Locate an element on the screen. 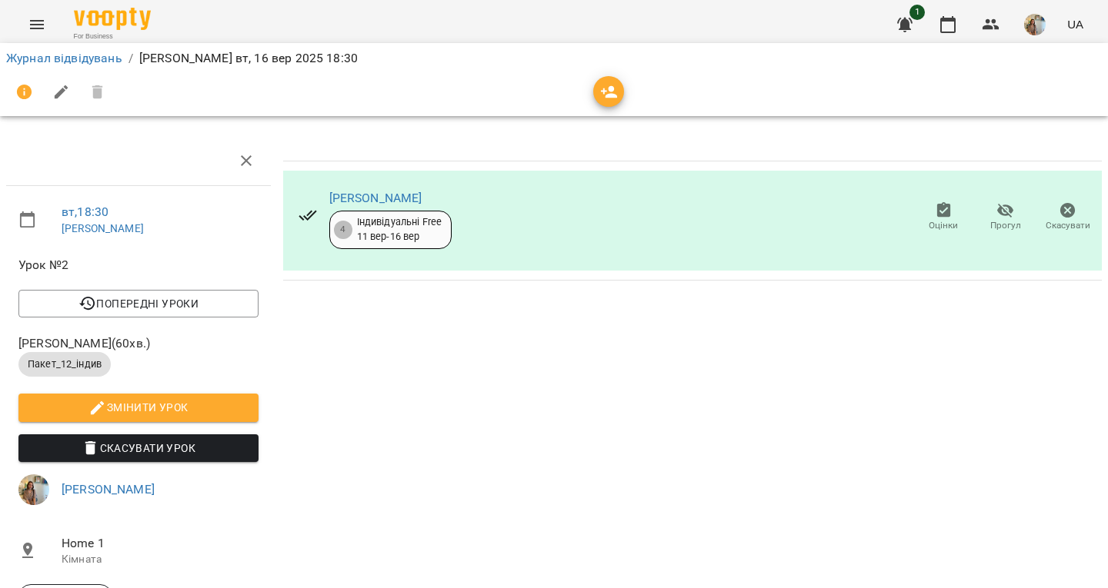  button: Попередні уроки is located at coordinates (138, 304).